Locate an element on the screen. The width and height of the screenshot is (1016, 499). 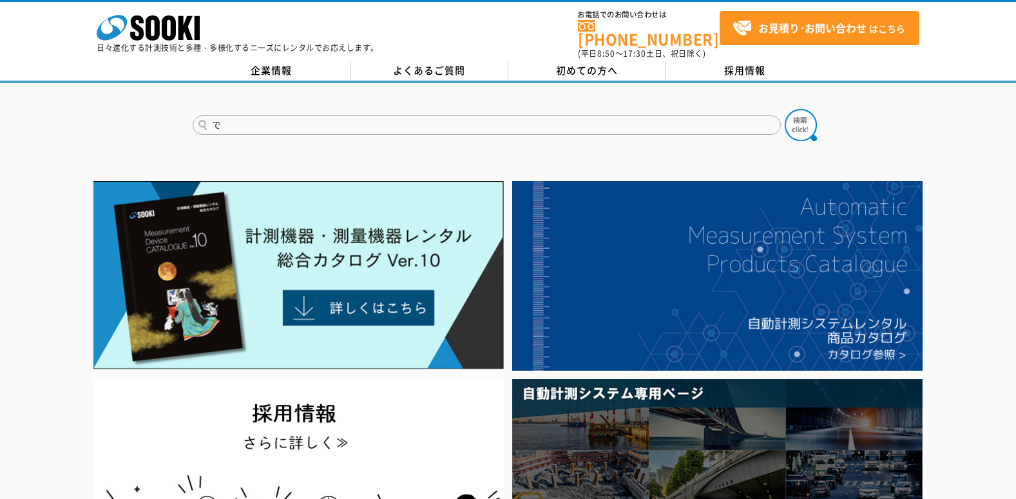
a: 採用情報 is located at coordinates (745, 71).